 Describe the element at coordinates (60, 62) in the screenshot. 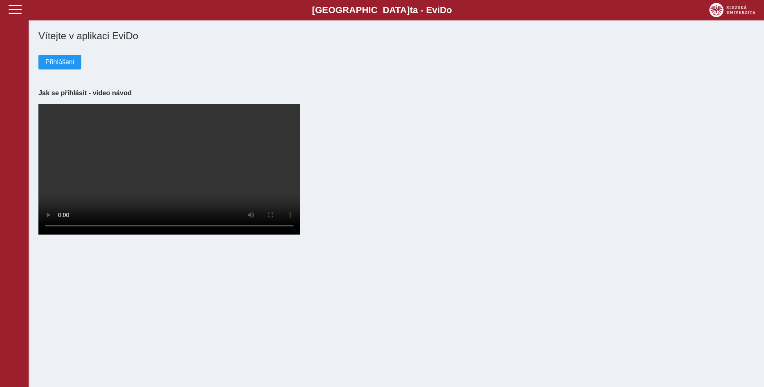

I see `span: Přihlášení` at that location.